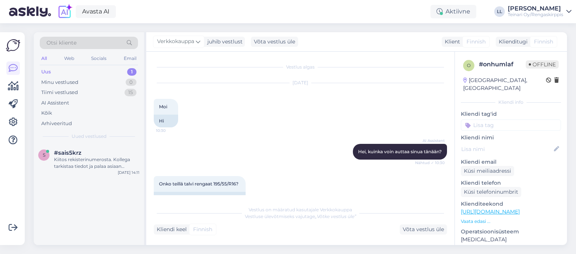  What do you see at coordinates (55, 103) in the screenshot?
I see `div: AI Assistent` at bounding box center [55, 103].